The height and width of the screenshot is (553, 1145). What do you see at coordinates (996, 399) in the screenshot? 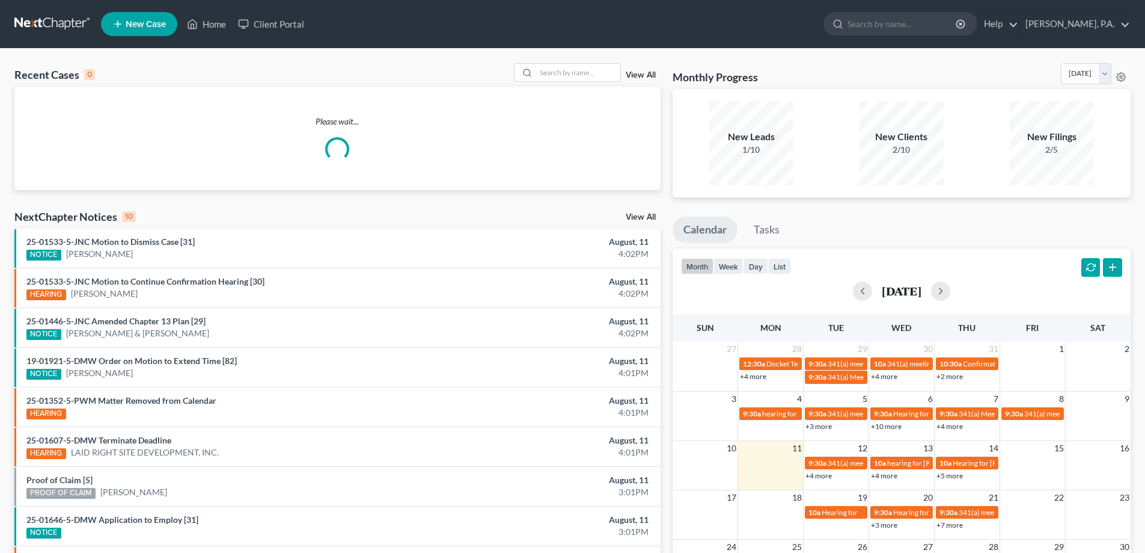
I see `span: 7` at bounding box center [996, 399].